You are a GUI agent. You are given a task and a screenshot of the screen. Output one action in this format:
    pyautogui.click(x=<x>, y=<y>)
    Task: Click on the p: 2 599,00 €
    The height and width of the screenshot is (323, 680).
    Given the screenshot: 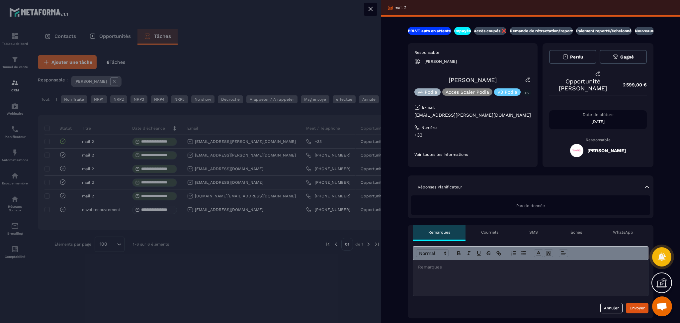 What is the action you would take?
    pyautogui.click(x=631, y=85)
    